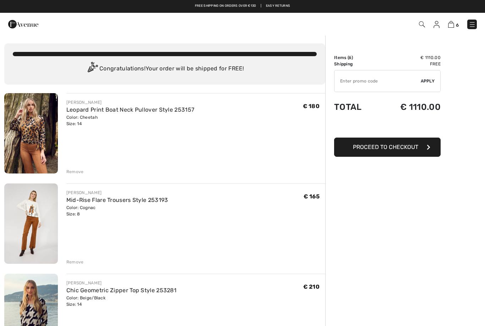 The width and height of the screenshot is (485, 326). Describe the element at coordinates (356, 64) in the screenshot. I see `td: Shipping` at that location.